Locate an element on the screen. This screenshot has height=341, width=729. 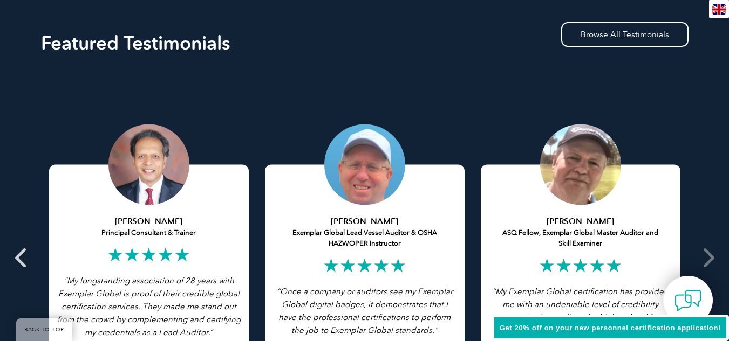
img: en is located at coordinates (718, 9).